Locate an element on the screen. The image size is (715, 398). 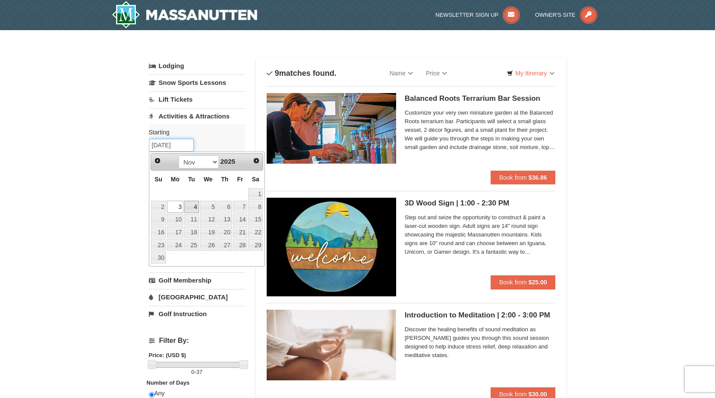
span: 0 is located at coordinates (192, 372).